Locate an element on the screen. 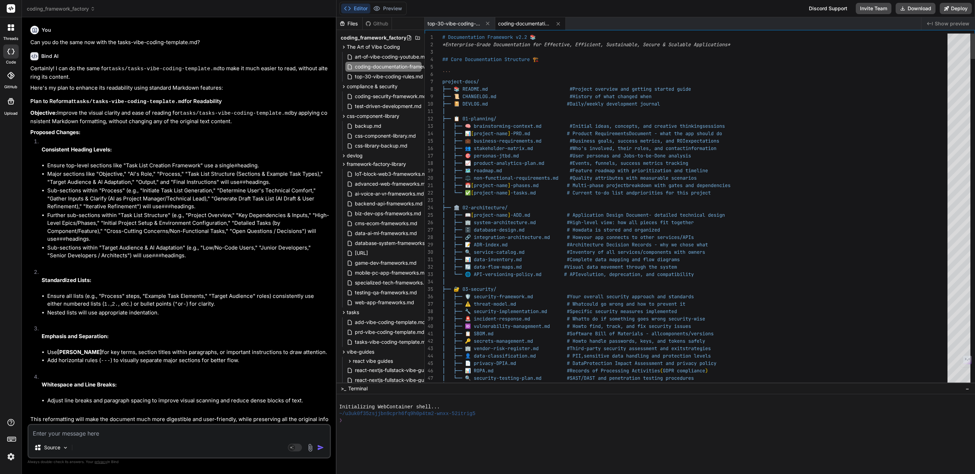 The height and width of the screenshot is (474, 975). span: prd-vibe-coding-template.md is located at coordinates (389, 332).